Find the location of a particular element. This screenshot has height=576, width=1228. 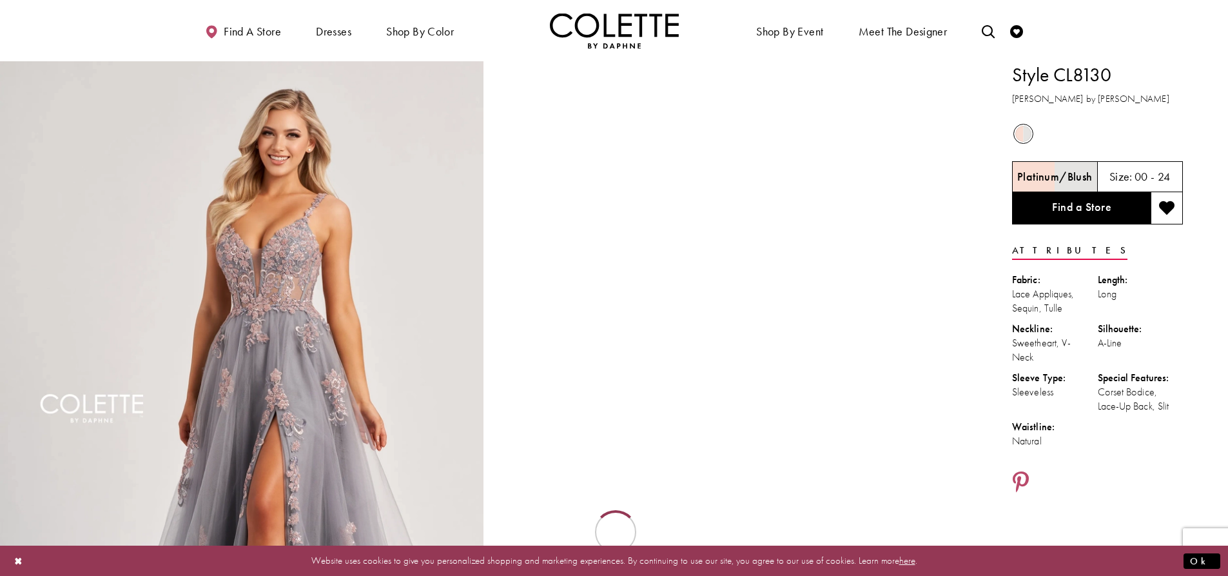

div: Sweetheart, V-Neck is located at coordinates (1054, 350).